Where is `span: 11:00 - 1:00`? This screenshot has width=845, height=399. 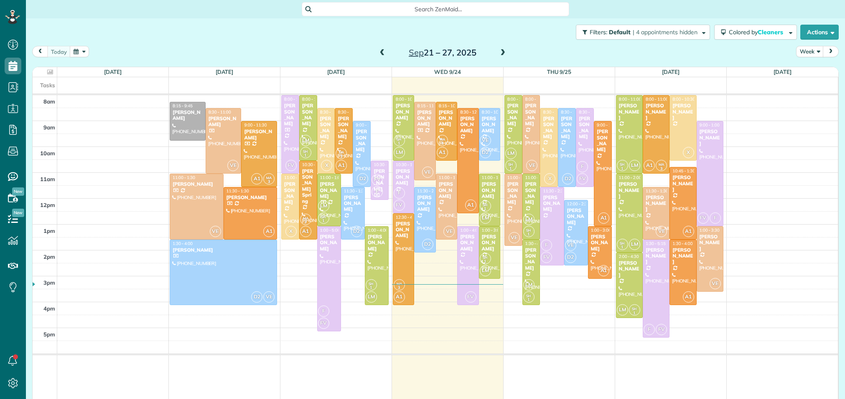
span: 11:00 - 1:00 is located at coordinates (331, 178).